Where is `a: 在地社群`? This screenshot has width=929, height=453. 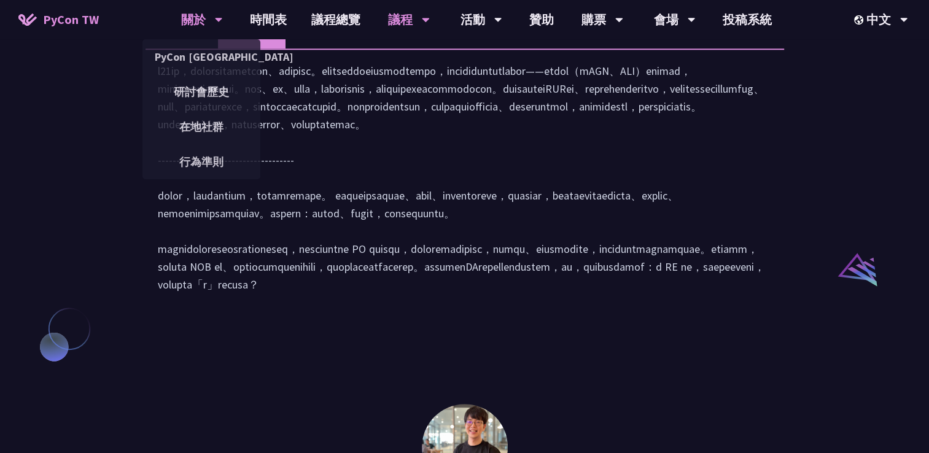
a: 在地社群 is located at coordinates (201, 127).